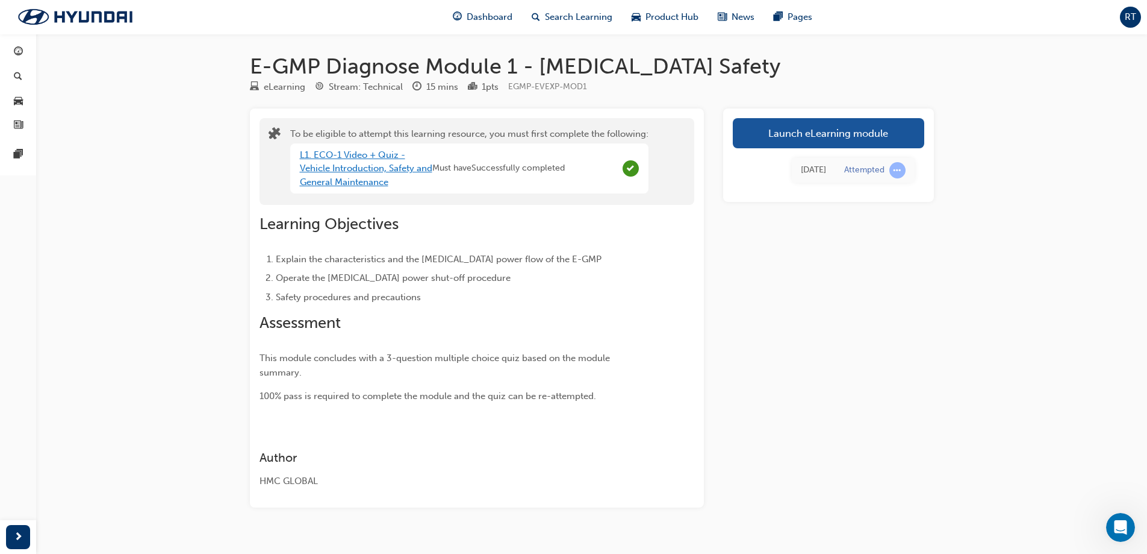 This screenshot has height=554, width=1147. I want to click on span: puzzle-icon, so click(275, 135).